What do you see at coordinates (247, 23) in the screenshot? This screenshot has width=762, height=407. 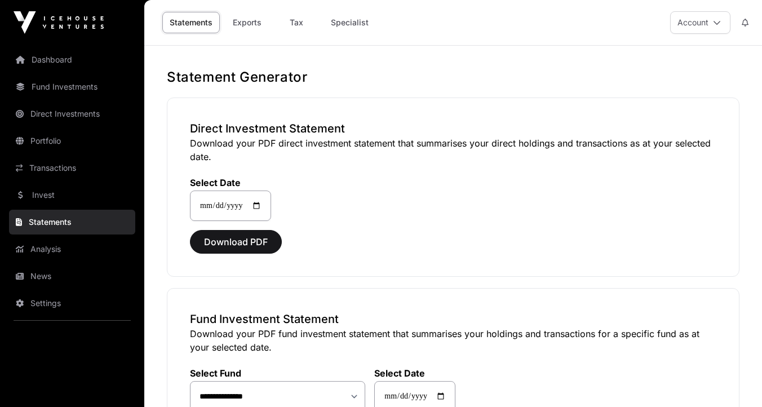 I see `a: Exports` at bounding box center [247, 23].